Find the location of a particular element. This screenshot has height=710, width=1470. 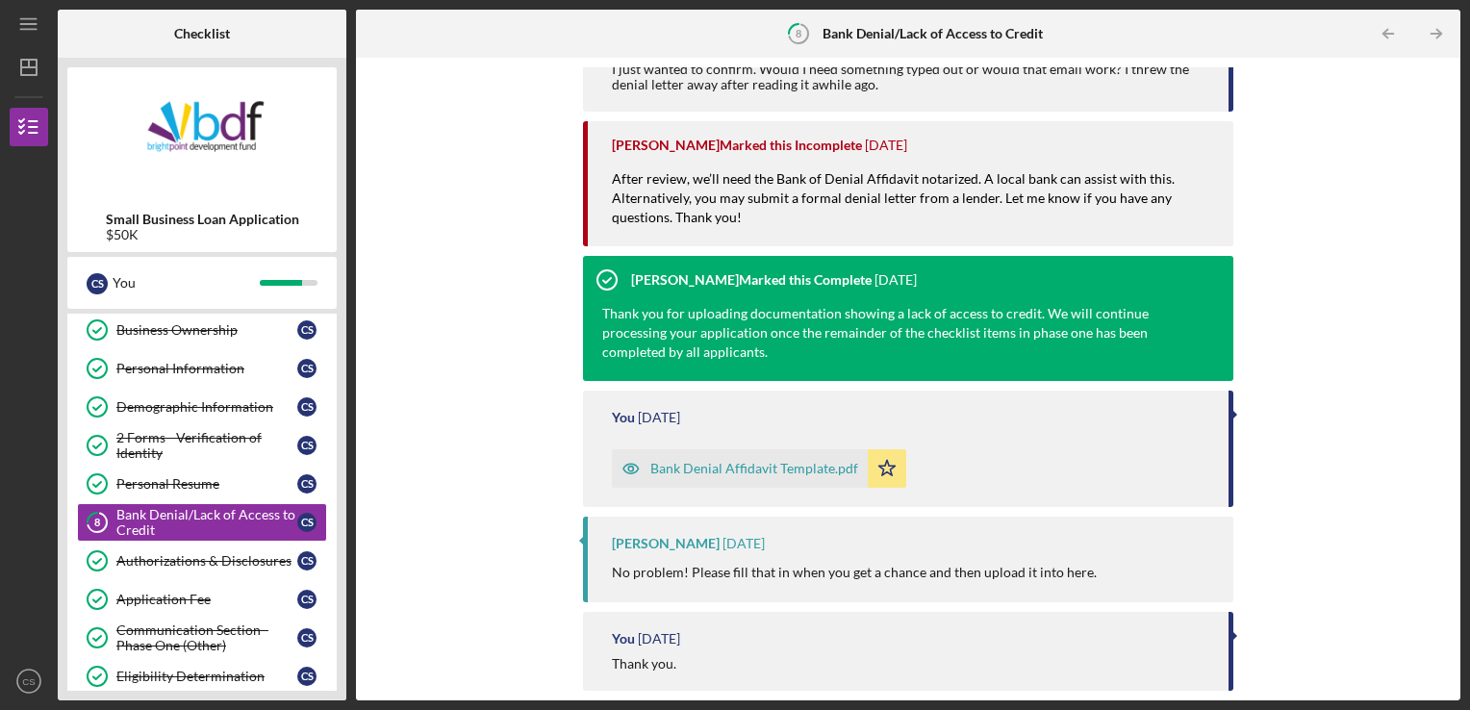

button: Bank Denial Affidavit Template.pdf is located at coordinates (759, 468).